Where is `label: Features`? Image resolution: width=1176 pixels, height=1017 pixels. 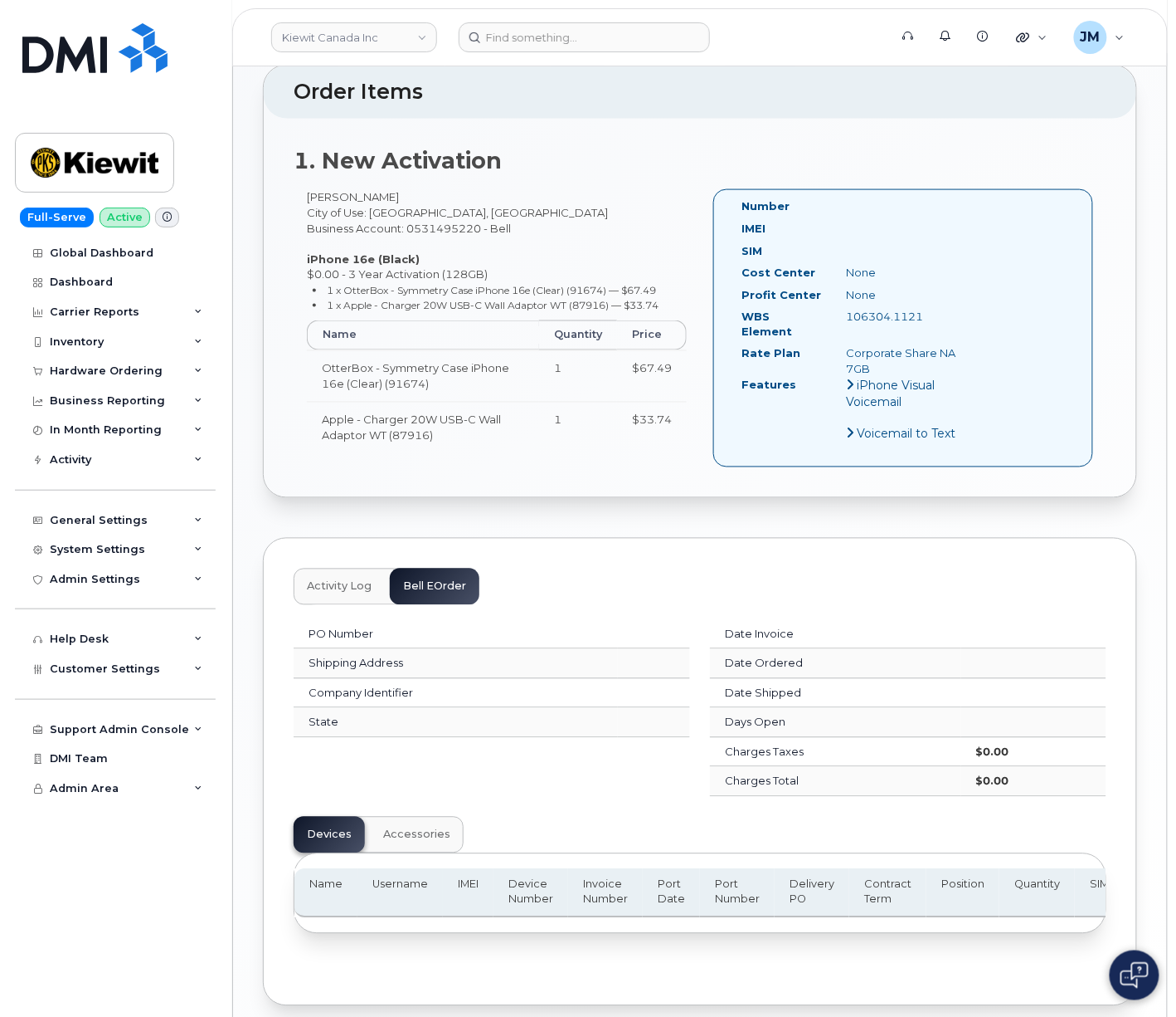
label: Features is located at coordinates (769, 385).